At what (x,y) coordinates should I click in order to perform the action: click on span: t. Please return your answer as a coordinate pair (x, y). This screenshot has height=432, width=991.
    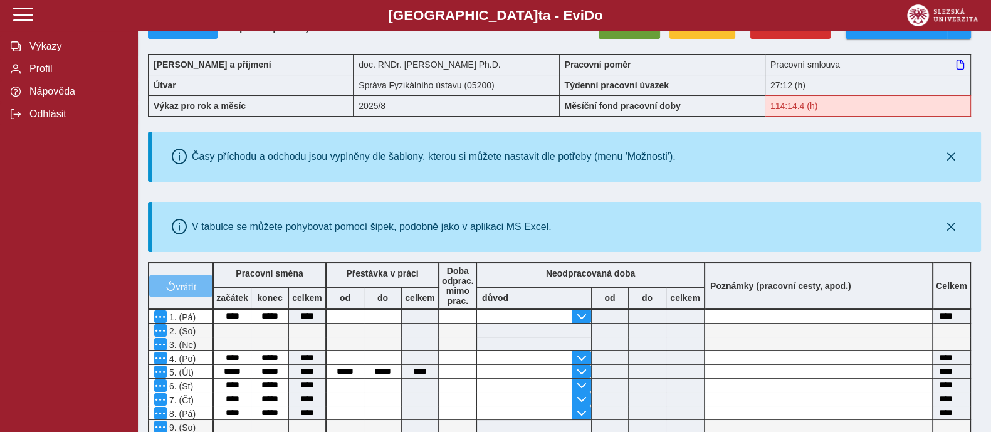
    Looking at the image, I should click on (540, 15).